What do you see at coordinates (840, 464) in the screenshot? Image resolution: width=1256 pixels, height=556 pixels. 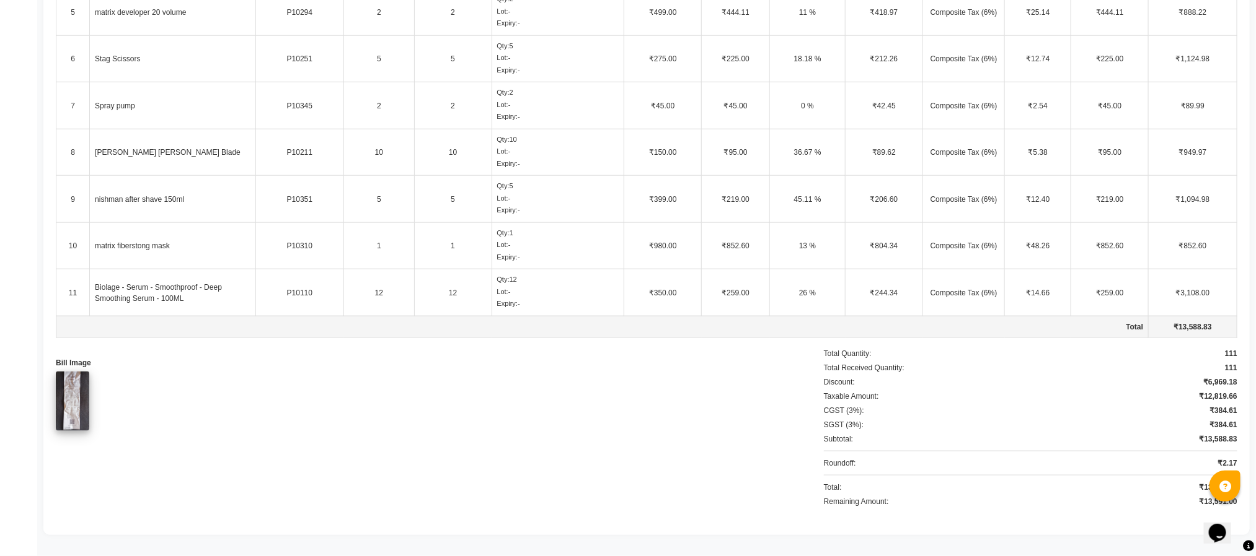 I see `div: Roundoff:` at bounding box center [840, 464].